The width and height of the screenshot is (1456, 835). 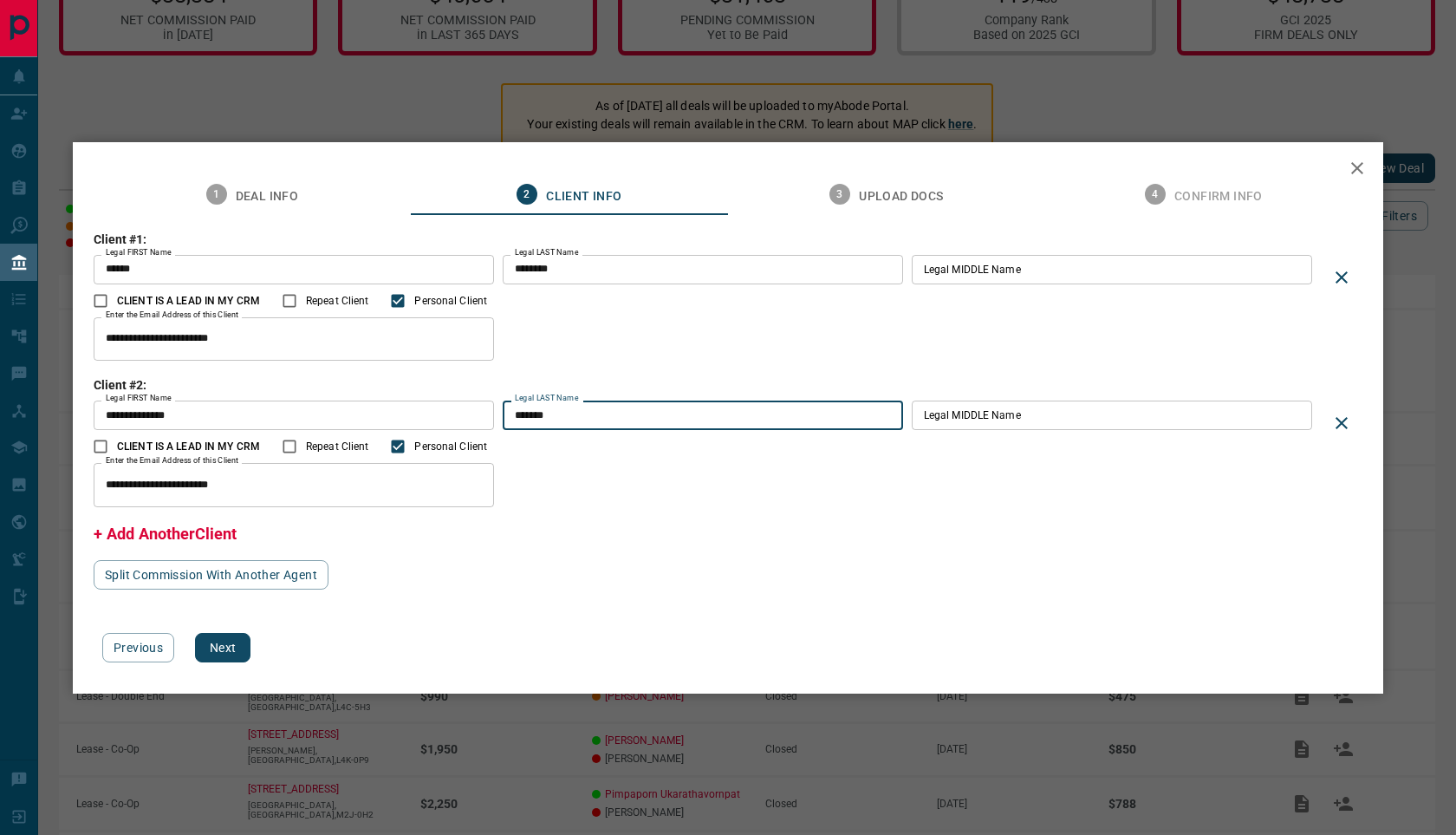 I want to click on span: Deal Info, so click(x=267, y=197).